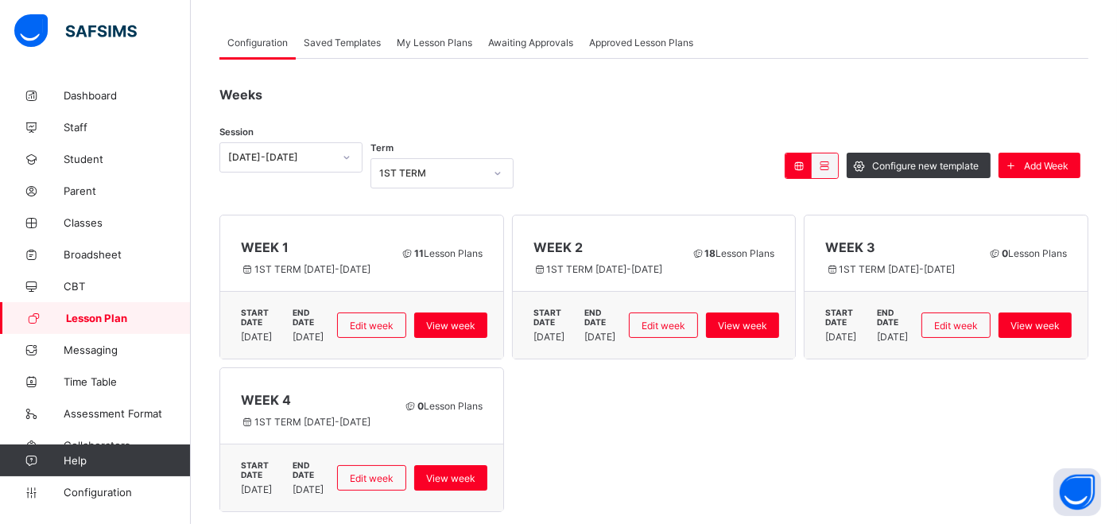  I want to click on span: Assessment Format, so click(127, 413).